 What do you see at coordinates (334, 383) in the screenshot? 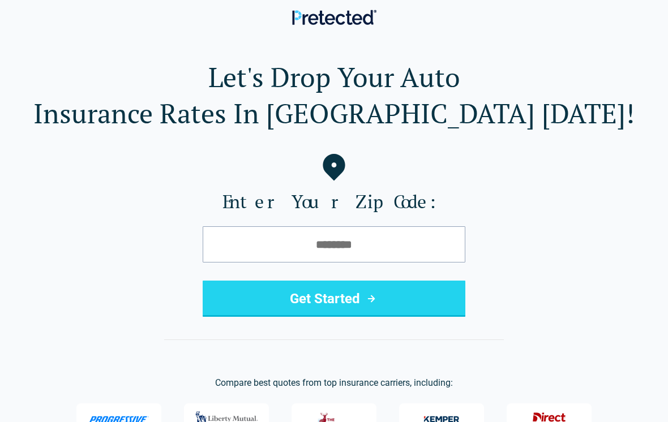
I see `p: Compare best quotes from top insurance carriers, including:` at bounding box center [334, 383].